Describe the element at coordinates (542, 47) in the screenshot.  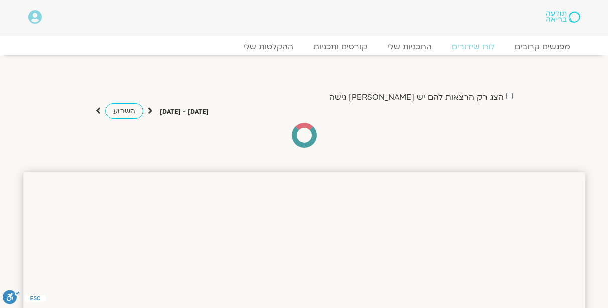
I see `a: מפגשים קרובים` at that location.